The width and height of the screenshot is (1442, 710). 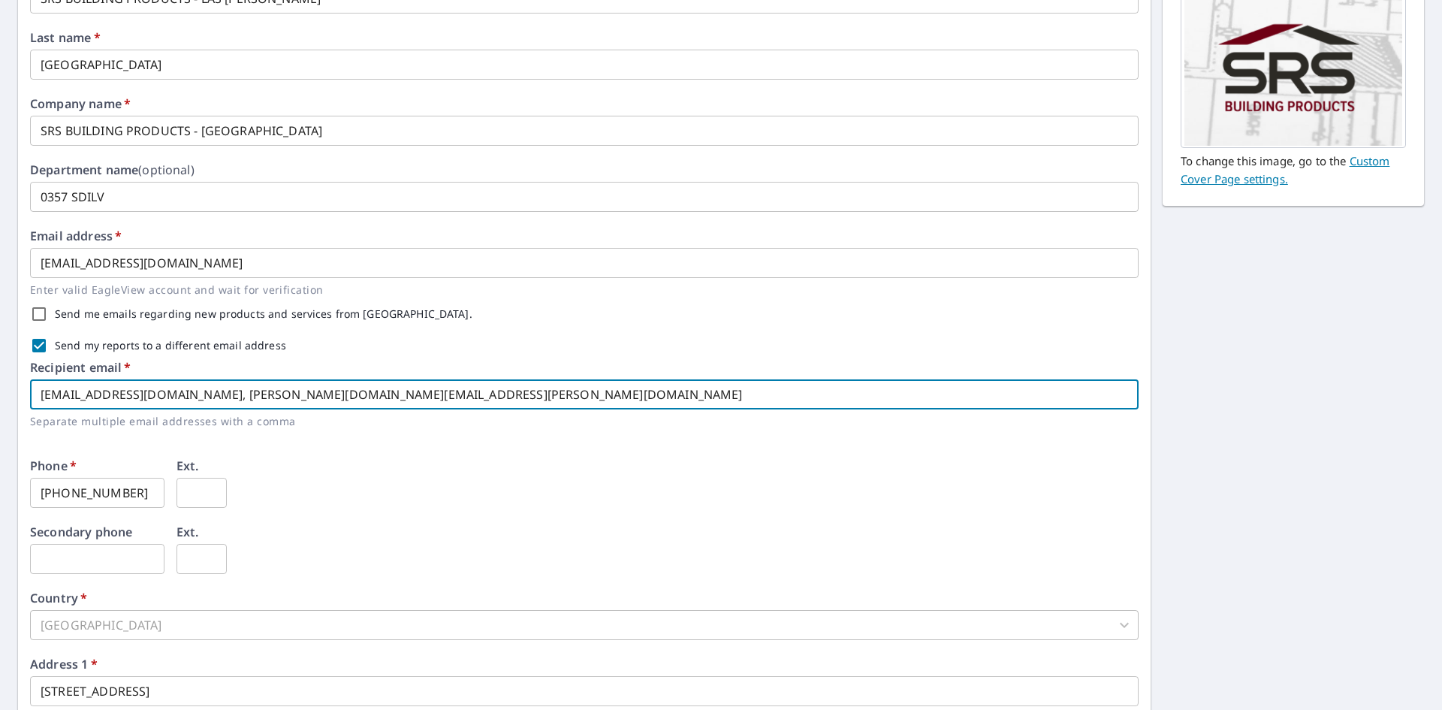 What do you see at coordinates (112, 170) in the screenshot?
I see `label: Department name` at bounding box center [112, 170].